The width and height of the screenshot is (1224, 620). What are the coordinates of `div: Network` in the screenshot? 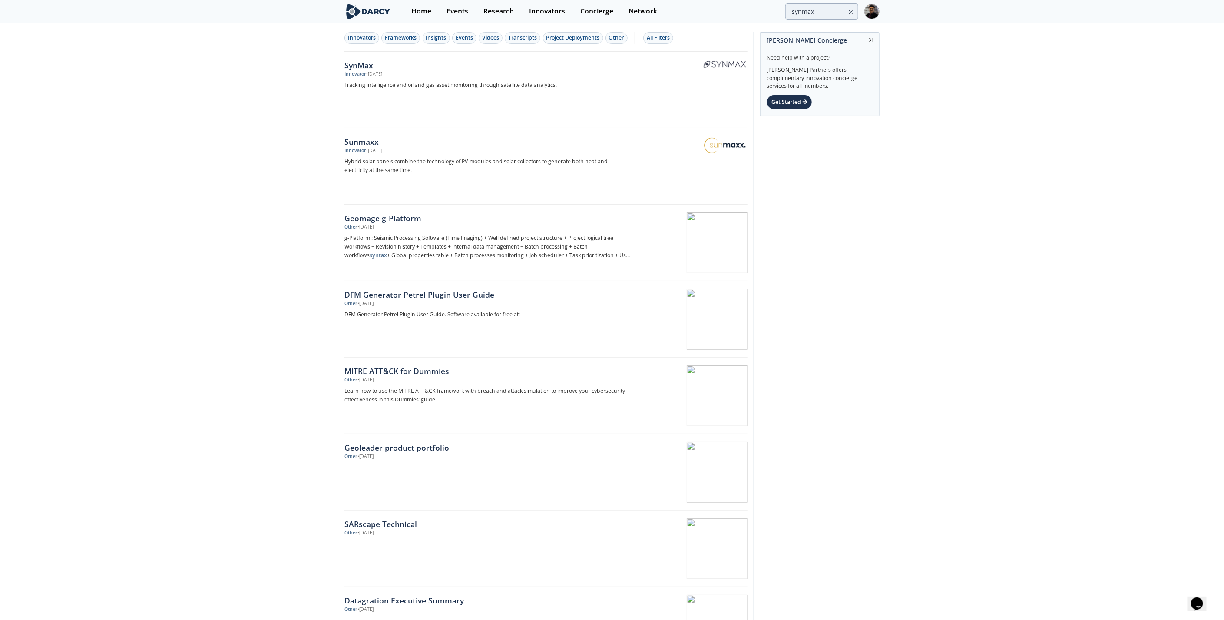 It's located at (643, 11).